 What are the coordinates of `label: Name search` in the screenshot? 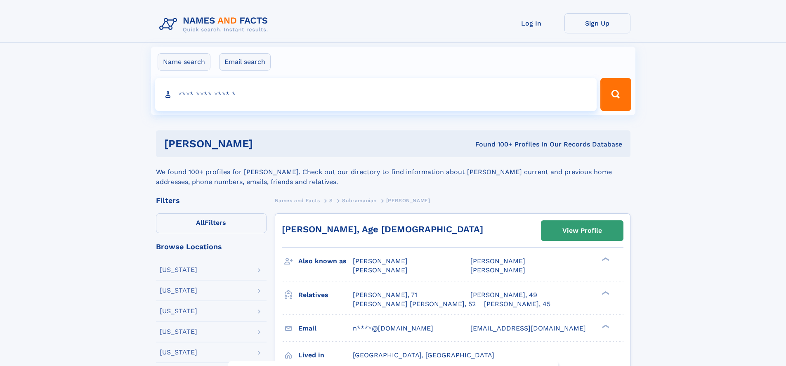 It's located at (184, 62).